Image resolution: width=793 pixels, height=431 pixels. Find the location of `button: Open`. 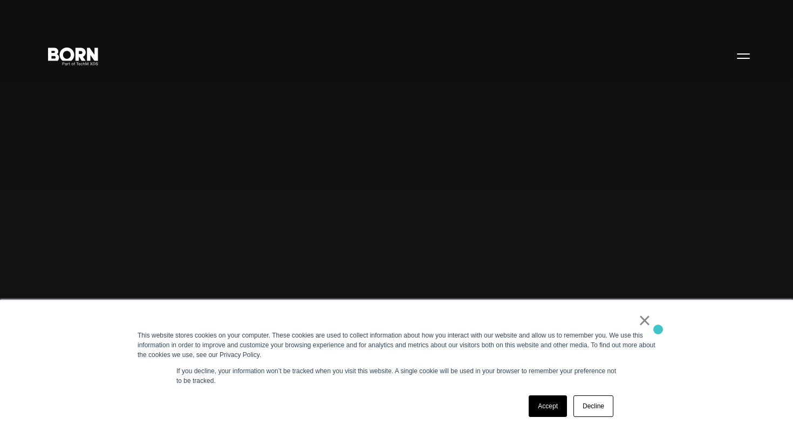

button: Open is located at coordinates (744, 56).